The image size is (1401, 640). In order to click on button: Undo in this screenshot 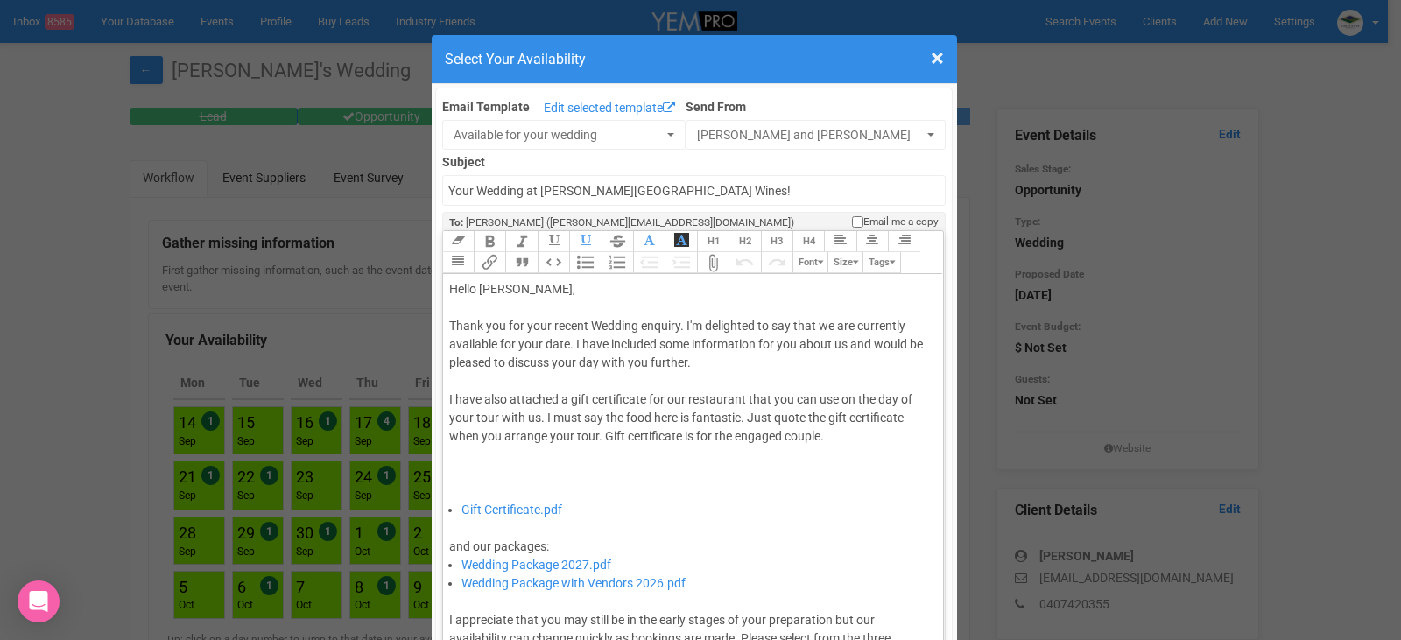, I will do `click(744, 263)`.